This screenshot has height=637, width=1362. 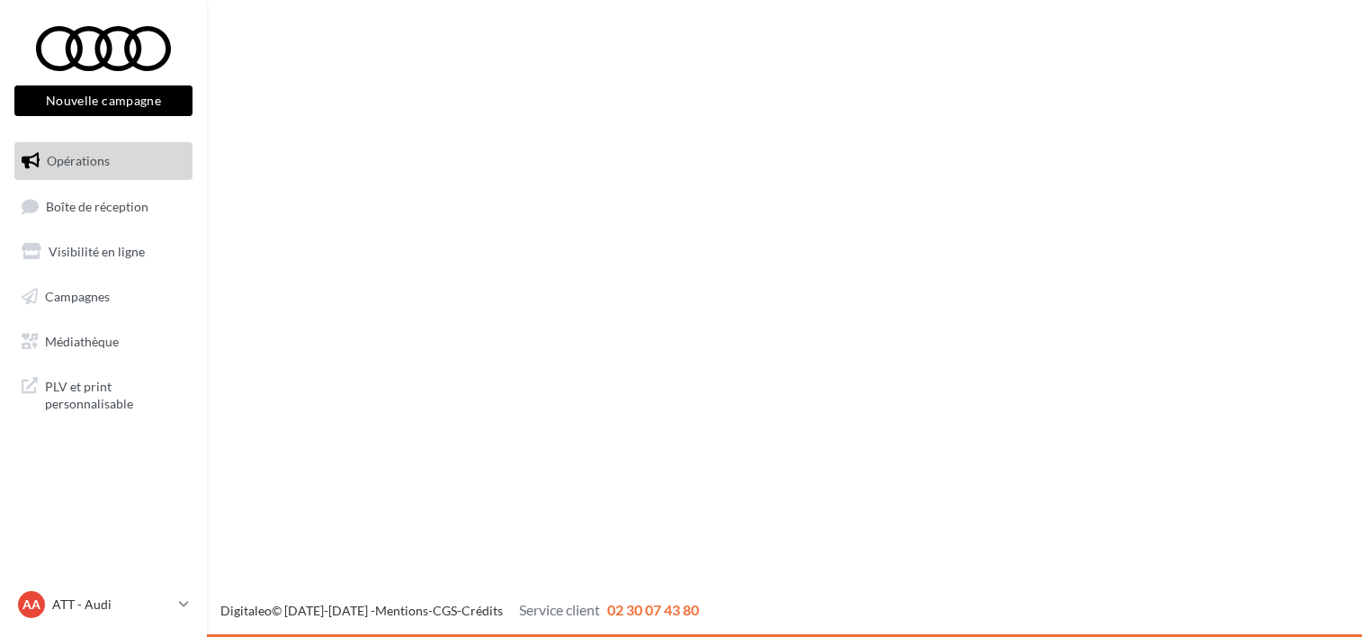 I want to click on a: PLV et print personnalisable, so click(x=103, y=393).